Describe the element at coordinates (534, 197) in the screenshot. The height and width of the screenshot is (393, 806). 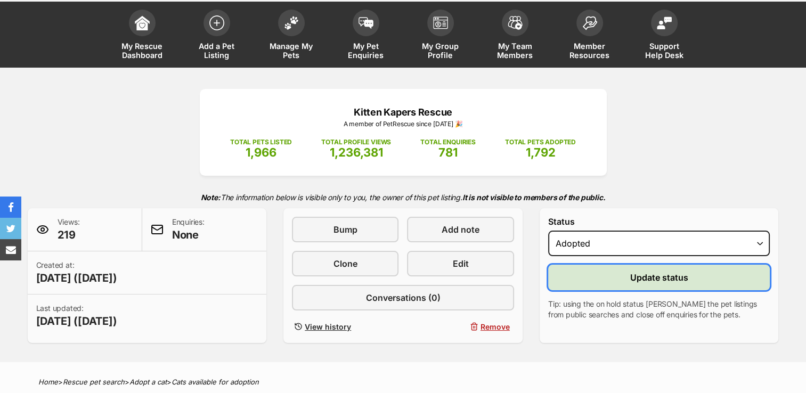
I see `strong: It is not visible to members of the public.` at that location.